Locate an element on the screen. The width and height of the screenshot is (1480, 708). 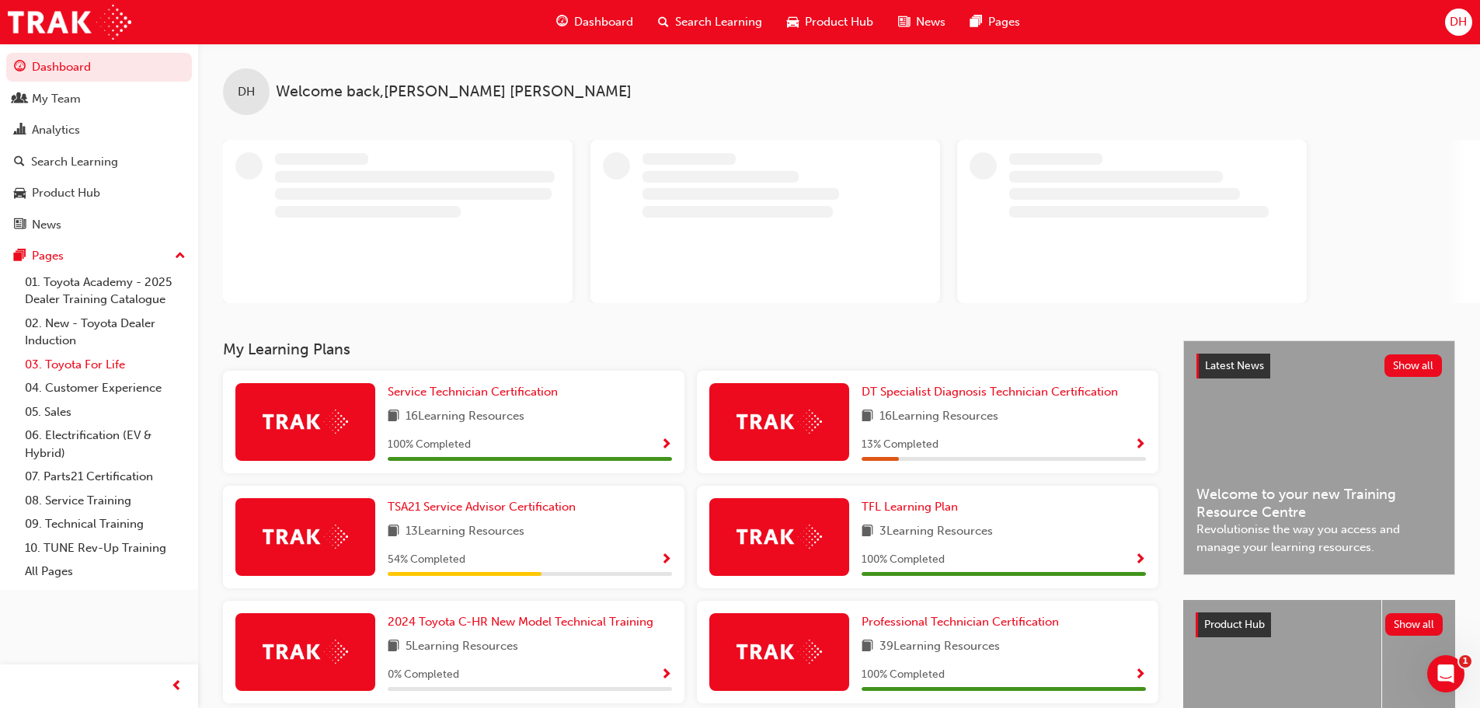
a: News is located at coordinates (99, 224).